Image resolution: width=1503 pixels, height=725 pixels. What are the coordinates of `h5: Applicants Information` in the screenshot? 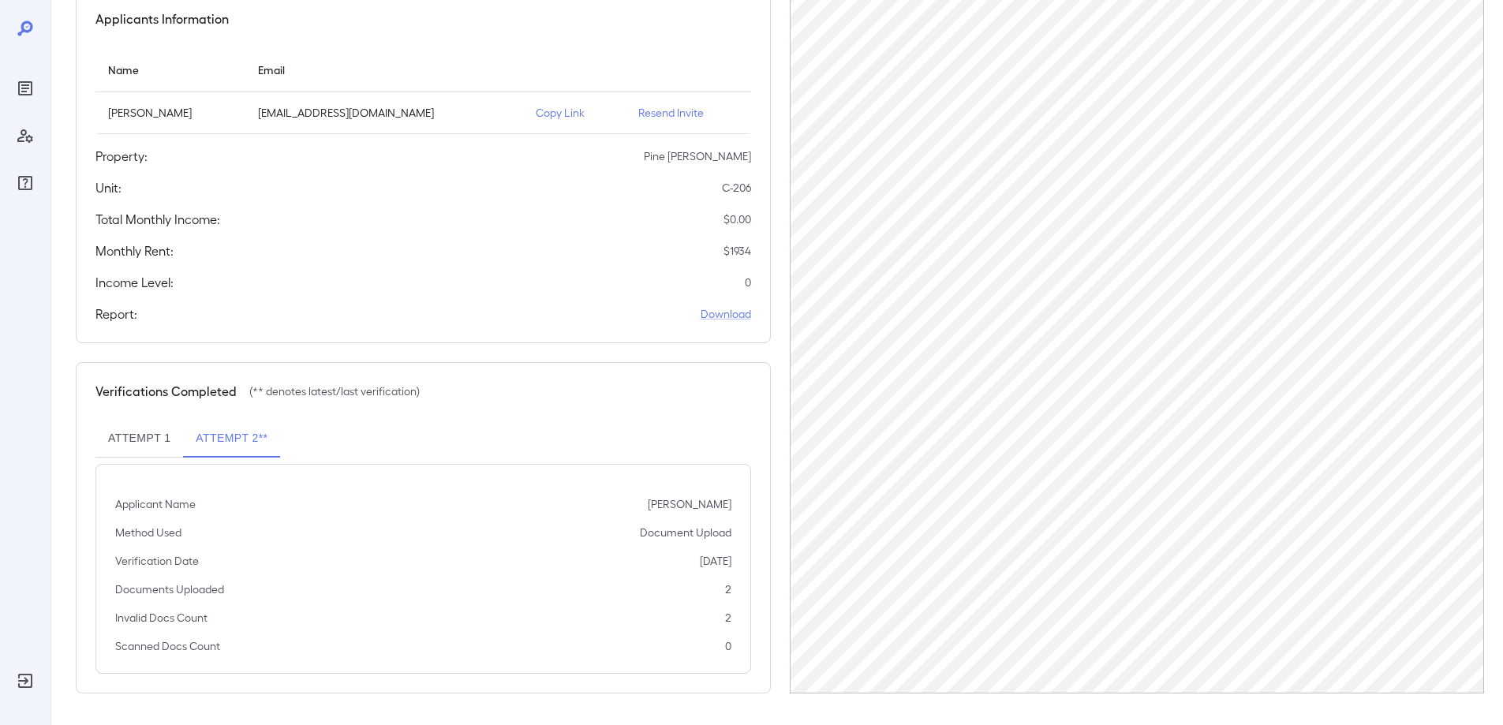 It's located at (162, 19).